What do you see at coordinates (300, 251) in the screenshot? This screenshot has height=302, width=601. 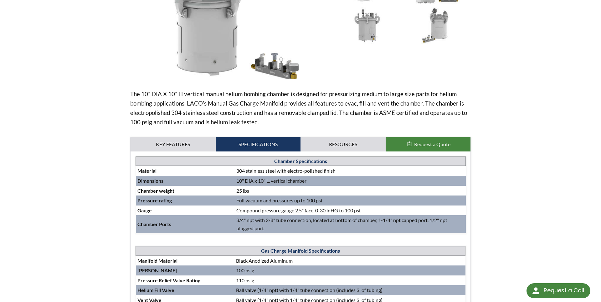 I see `th: Gas Charge Manifold Specifications` at bounding box center [300, 251].